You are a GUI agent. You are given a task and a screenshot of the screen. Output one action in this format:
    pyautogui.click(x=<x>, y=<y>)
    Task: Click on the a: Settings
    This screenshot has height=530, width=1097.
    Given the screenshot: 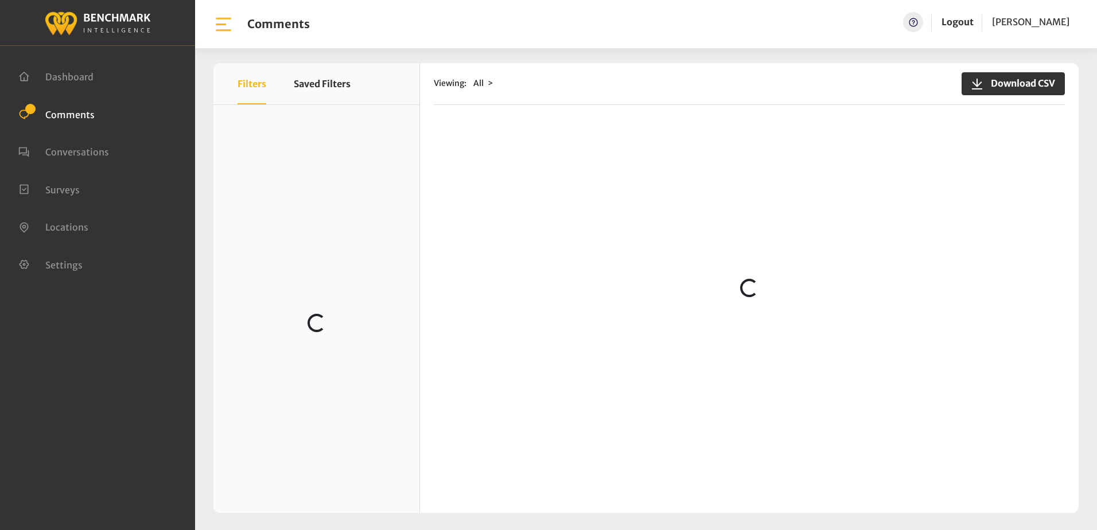 What is the action you would take?
    pyautogui.click(x=50, y=264)
    